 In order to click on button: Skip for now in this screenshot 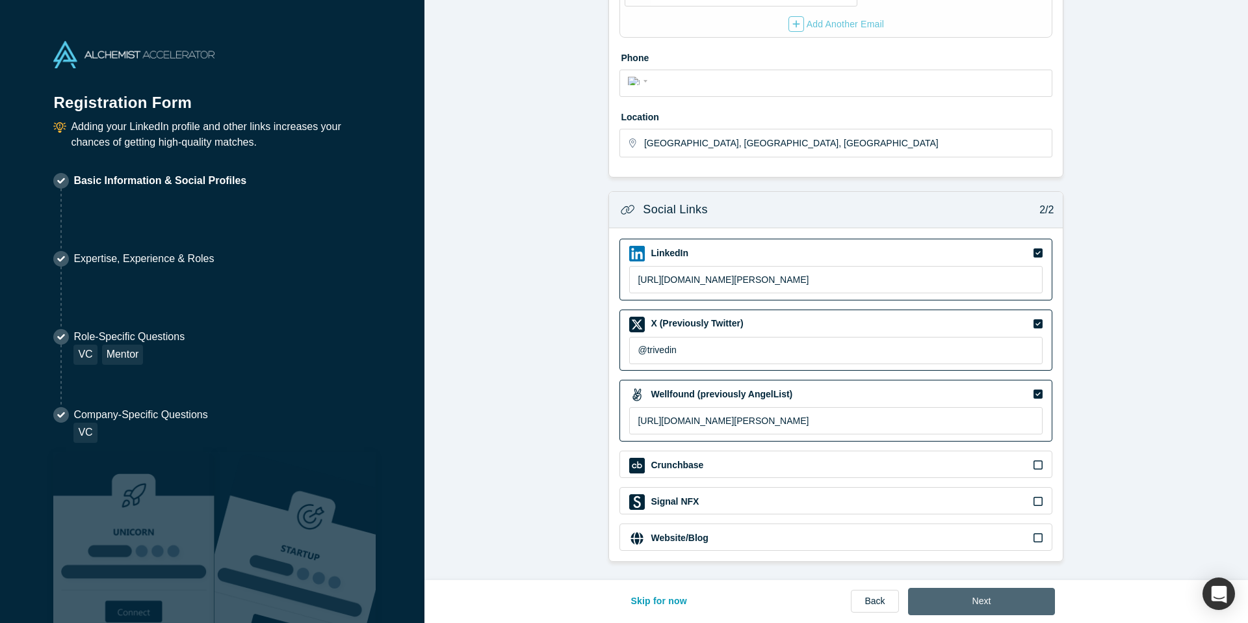, I will do `click(658, 601)`.